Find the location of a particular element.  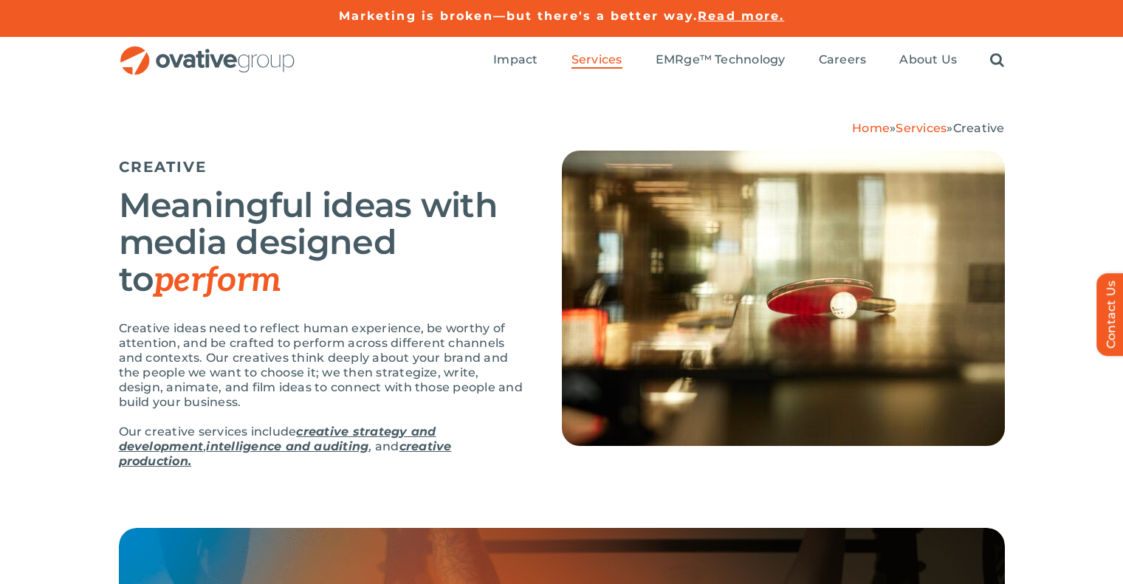

span: Services is located at coordinates (597, 60).